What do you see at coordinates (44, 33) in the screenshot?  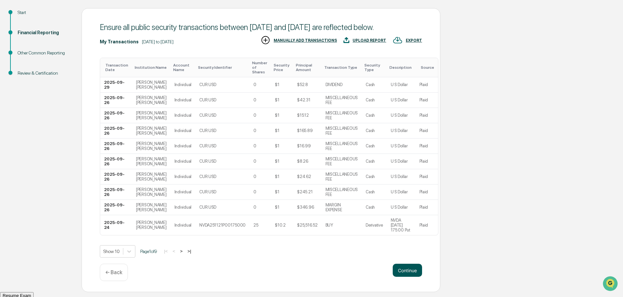 I see `div: Financial Reporting` at bounding box center [44, 33].